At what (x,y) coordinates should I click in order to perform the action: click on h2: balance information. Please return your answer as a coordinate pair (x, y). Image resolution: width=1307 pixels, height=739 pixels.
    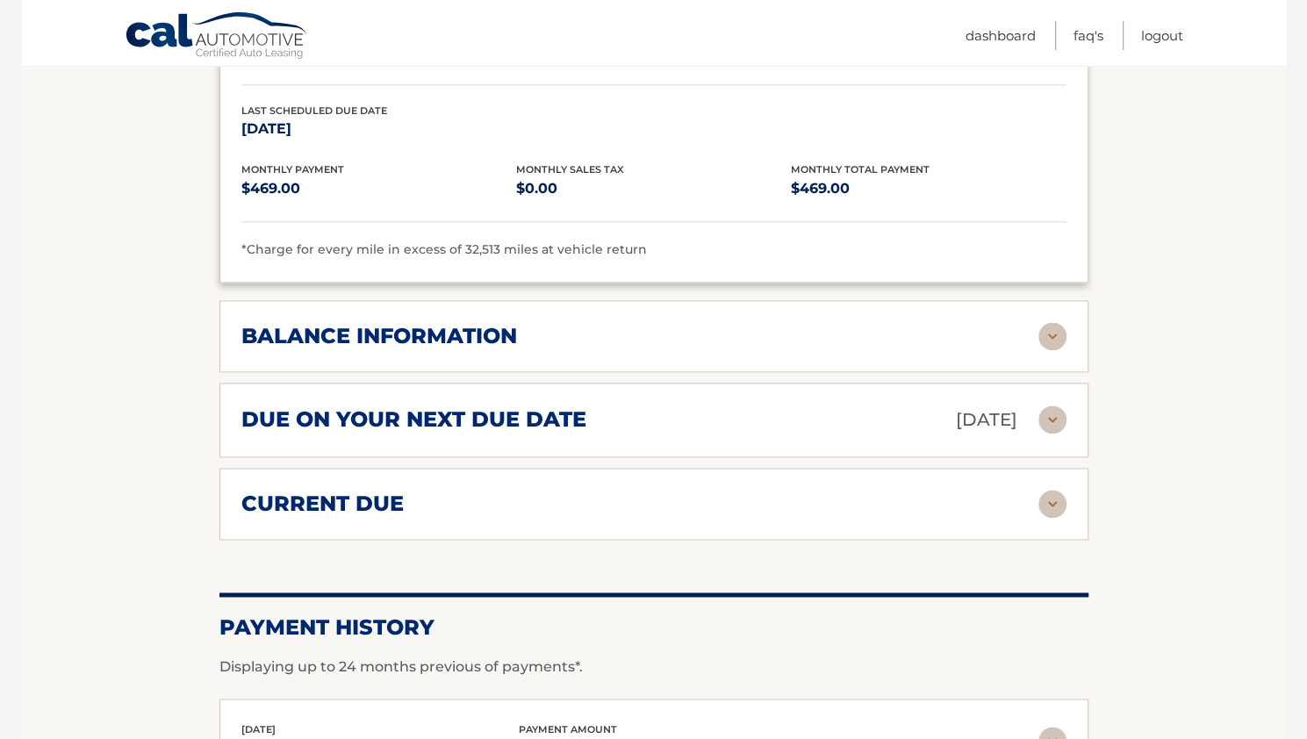
    Looking at the image, I should click on (379, 336).